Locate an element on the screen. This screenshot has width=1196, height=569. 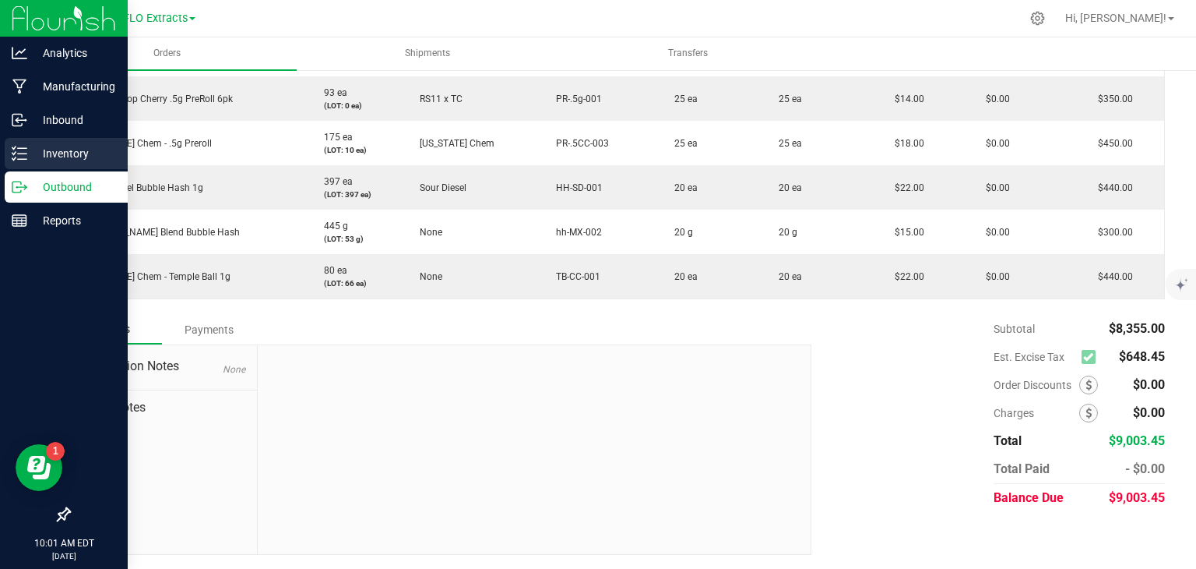
span: 175 ea is located at coordinates (334, 137).